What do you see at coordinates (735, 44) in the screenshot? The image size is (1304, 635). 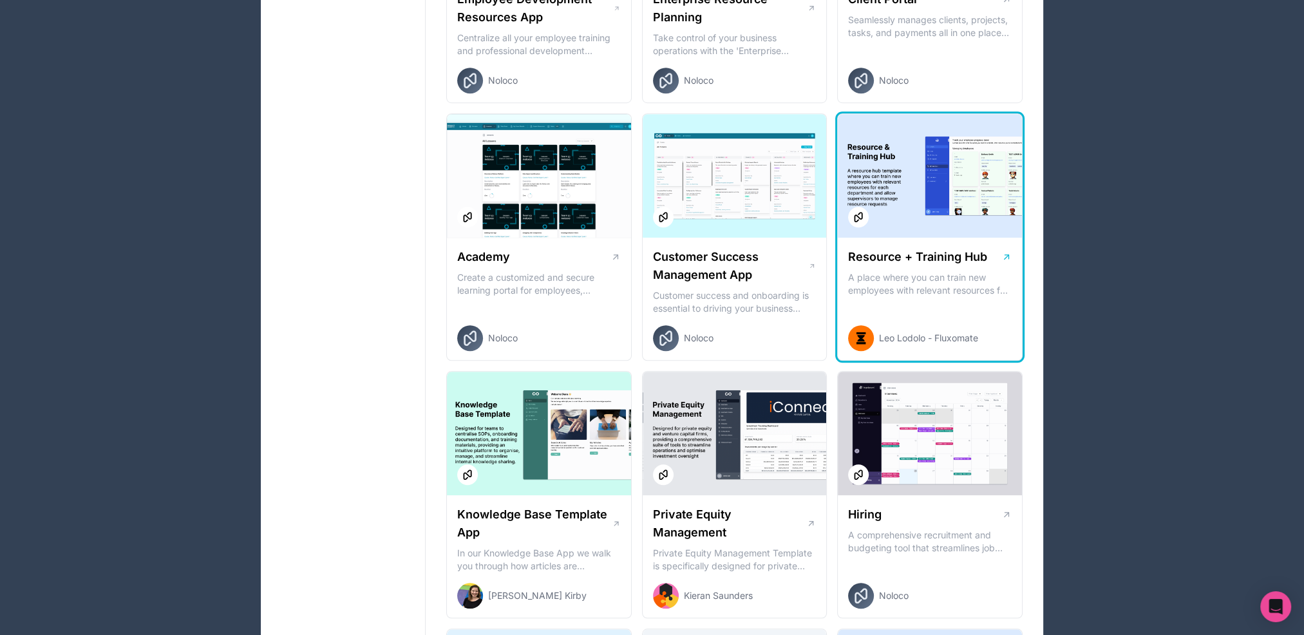 I see `p: Take control of your business operations with the 'Enterprise Resource Planning' template. This c...` at bounding box center [735, 44].